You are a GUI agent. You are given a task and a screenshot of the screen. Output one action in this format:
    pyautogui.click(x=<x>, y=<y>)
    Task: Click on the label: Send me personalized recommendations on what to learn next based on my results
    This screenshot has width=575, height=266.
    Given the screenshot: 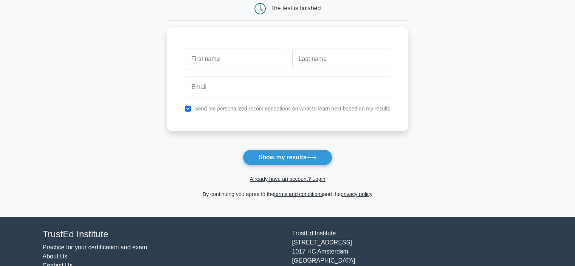 What is the action you would take?
    pyautogui.click(x=292, y=108)
    